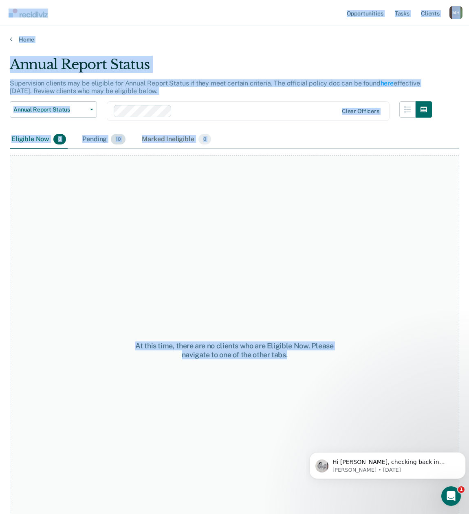 Image resolution: width=469 pixels, height=514 pixels. What do you see at coordinates (53, 110) in the screenshot?
I see `button: Annual Report Status` at bounding box center [53, 110].